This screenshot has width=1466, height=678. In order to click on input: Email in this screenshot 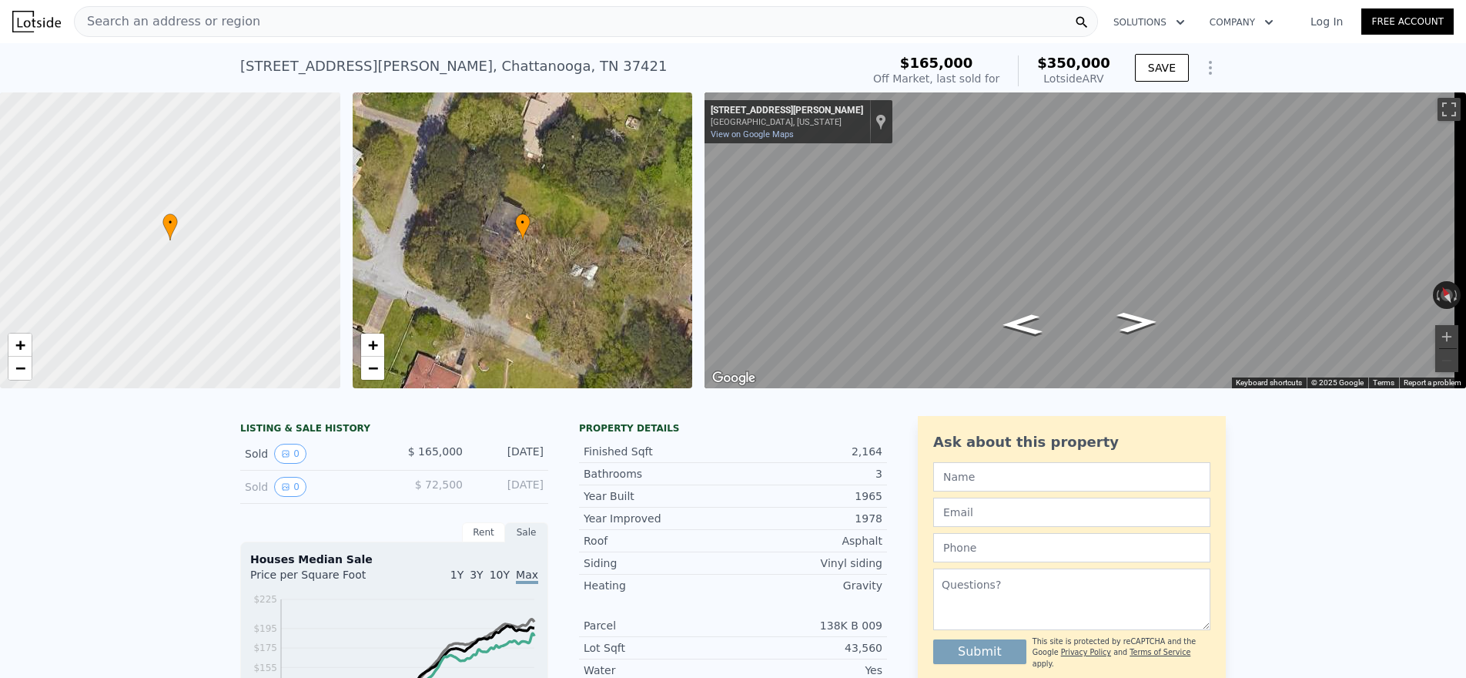, I will do `click(1072, 512)`.